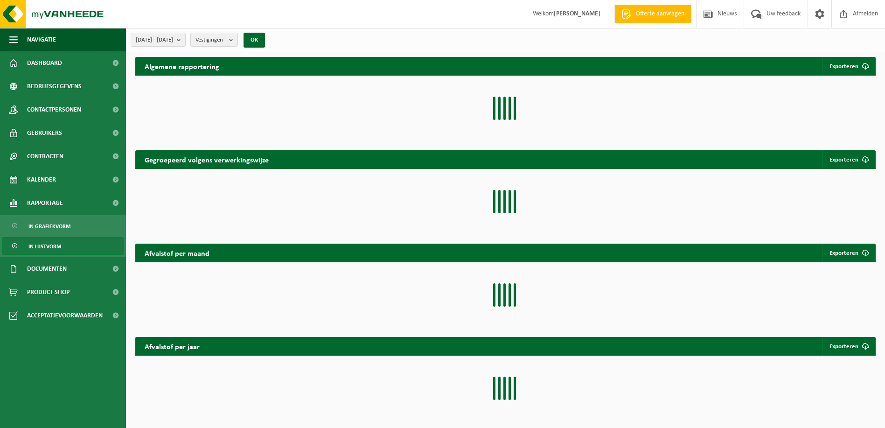 This screenshot has width=885, height=428. What do you see at coordinates (653, 14) in the screenshot?
I see `a: Offerte aanvragen` at bounding box center [653, 14].